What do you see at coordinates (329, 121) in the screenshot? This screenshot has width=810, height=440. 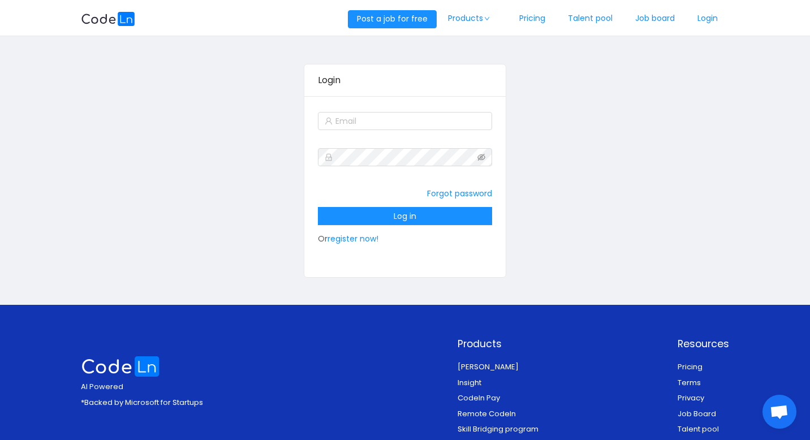 I see `i: icon: user` at bounding box center [329, 121].